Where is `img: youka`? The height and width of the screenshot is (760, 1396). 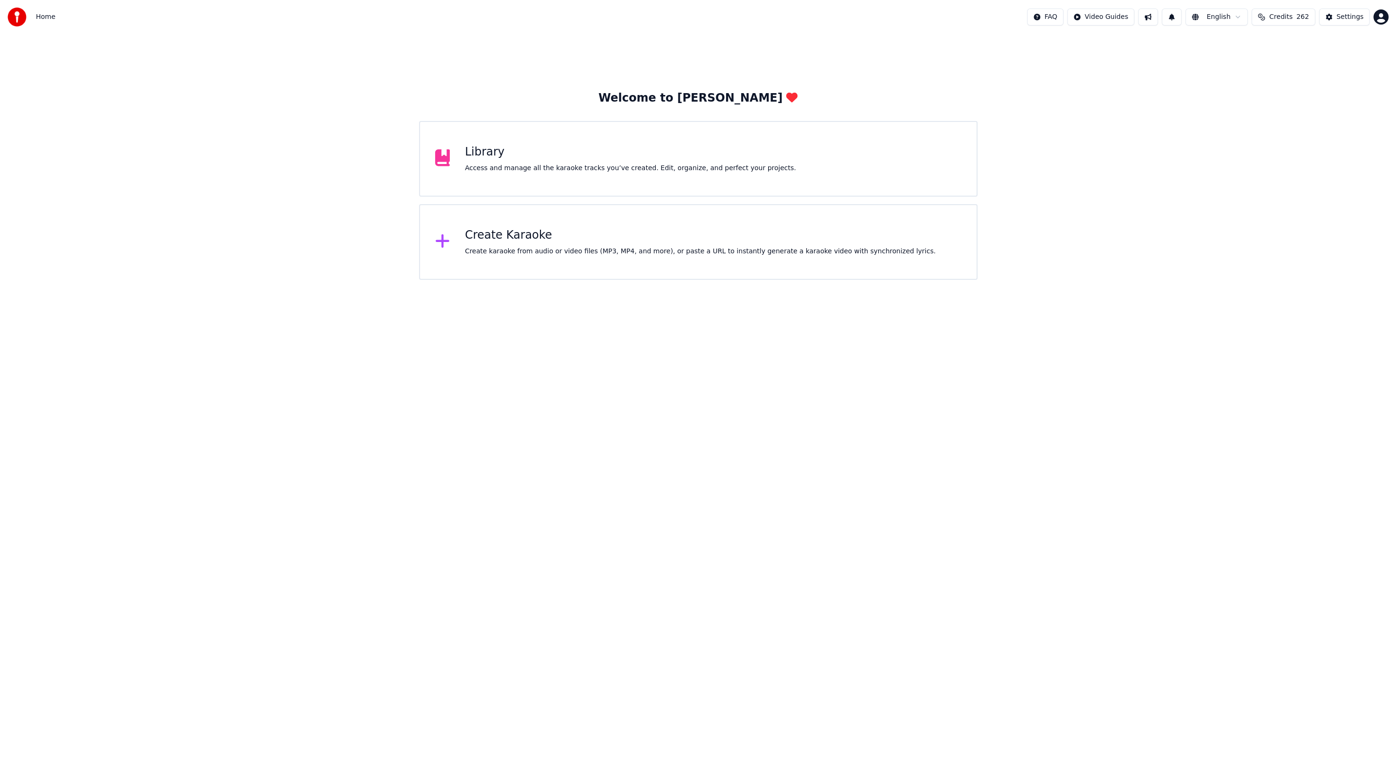 img: youka is located at coordinates (17, 17).